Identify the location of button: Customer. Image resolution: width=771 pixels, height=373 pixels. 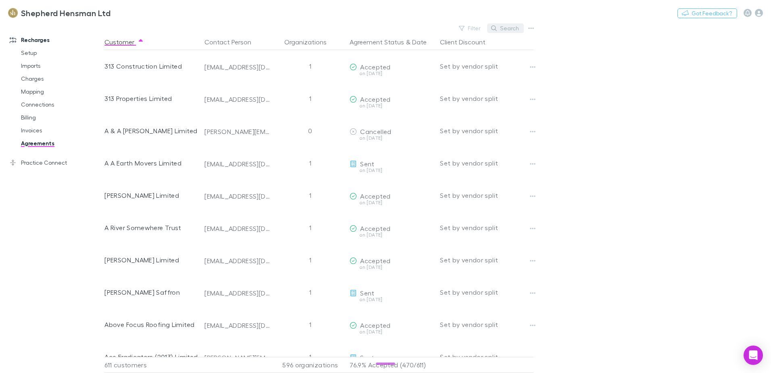
(124, 42).